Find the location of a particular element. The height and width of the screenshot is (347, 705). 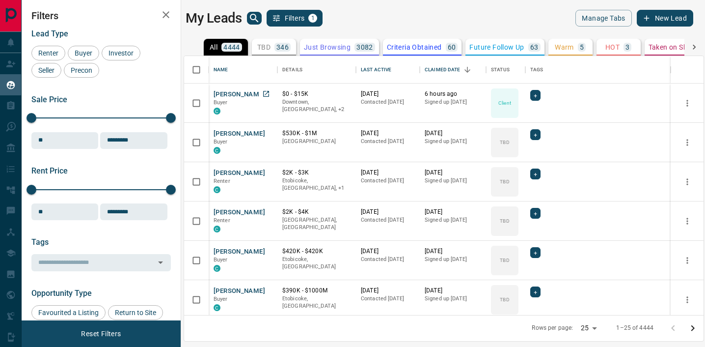

p: 1–25 of 4444 is located at coordinates (635, 327).